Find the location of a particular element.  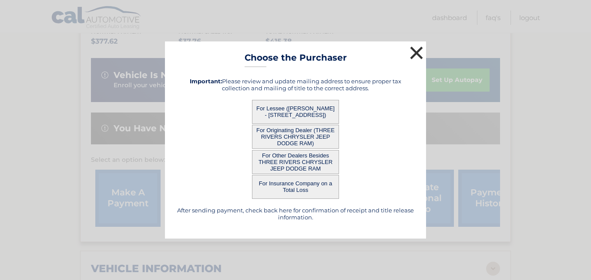

h5: After sending payment, check back here for confirmation of receipt and title release information. is located at coordinates (296, 213).